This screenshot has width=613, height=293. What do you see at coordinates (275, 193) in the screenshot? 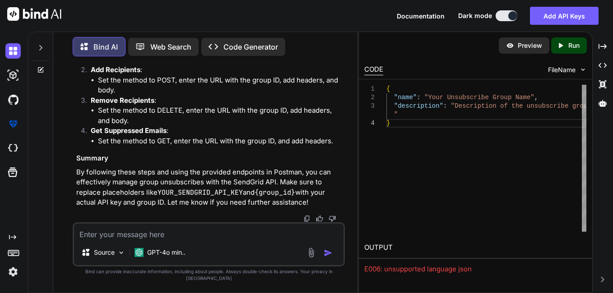
I see `code: {group_id}` at bounding box center [275, 193].